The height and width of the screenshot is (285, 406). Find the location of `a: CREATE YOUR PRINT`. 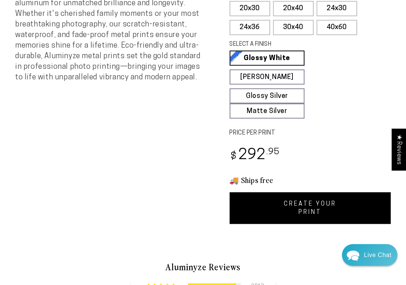

a: CREATE YOUR PRINT is located at coordinates (310, 208).